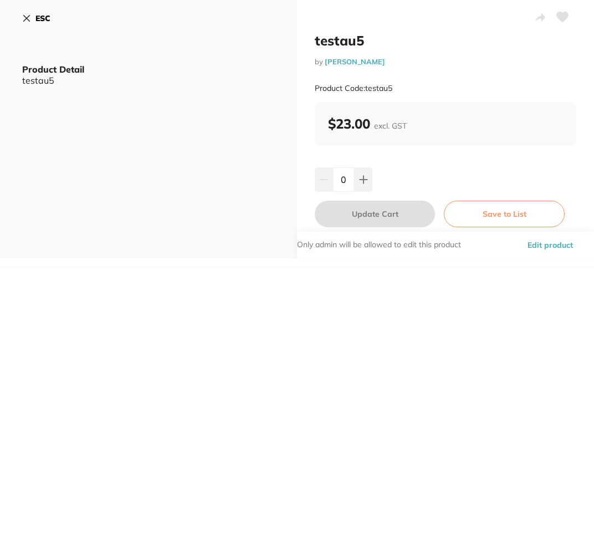 This screenshot has width=594, height=556. I want to click on div: testau5, so click(149, 80).